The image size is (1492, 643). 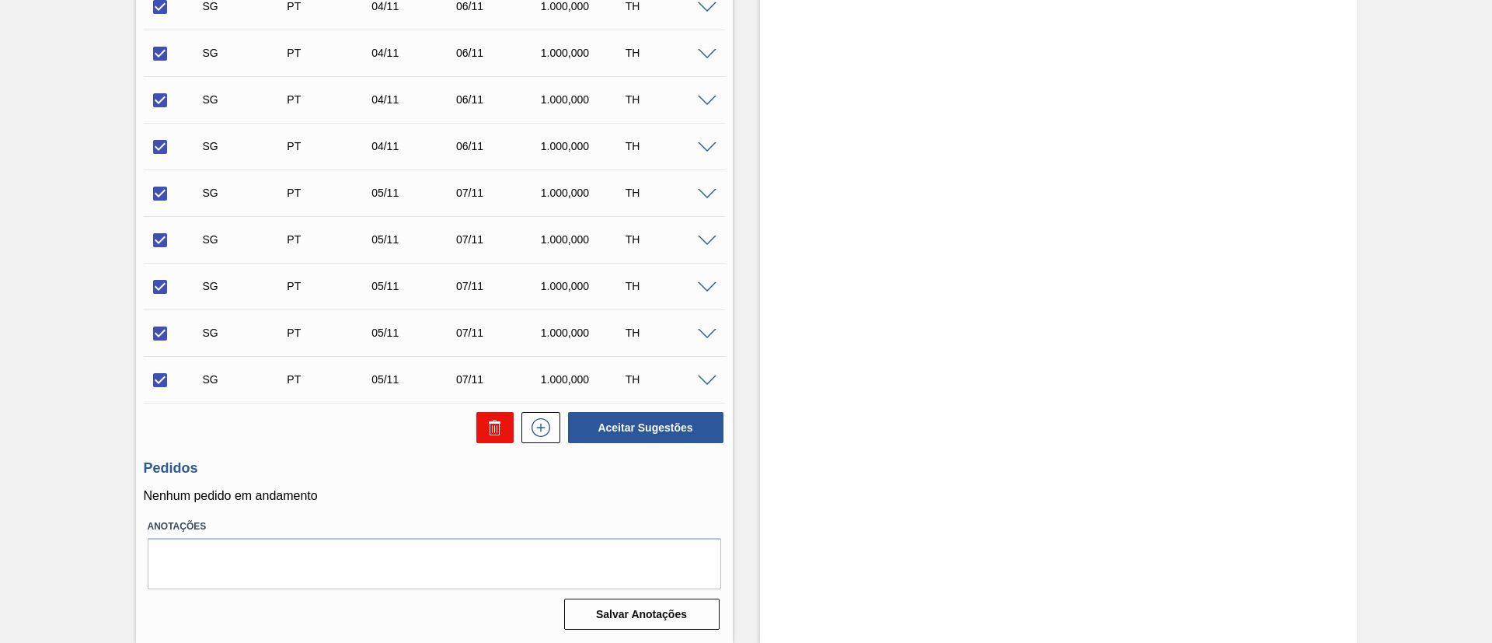 I want to click on button: Salvar Anotações, so click(x=642, y=614).